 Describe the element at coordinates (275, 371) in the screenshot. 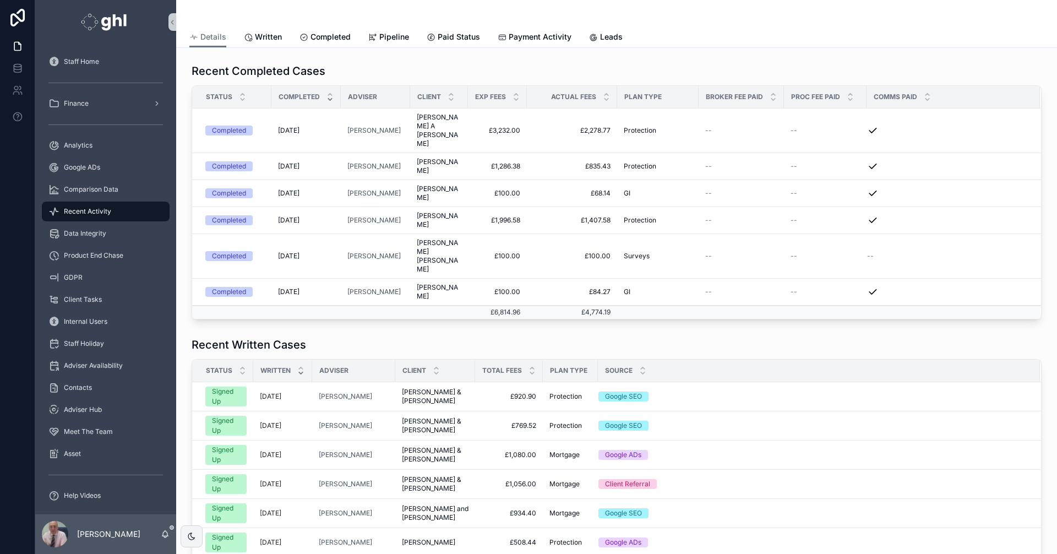

I see `span: Written` at that location.